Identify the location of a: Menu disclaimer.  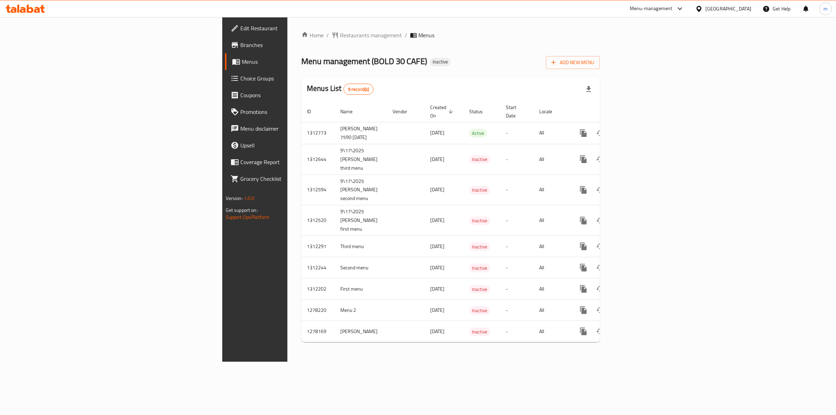
(293, 128).